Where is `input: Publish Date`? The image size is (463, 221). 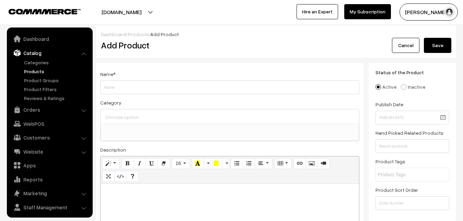
input: Publish Date is located at coordinates (413, 118).